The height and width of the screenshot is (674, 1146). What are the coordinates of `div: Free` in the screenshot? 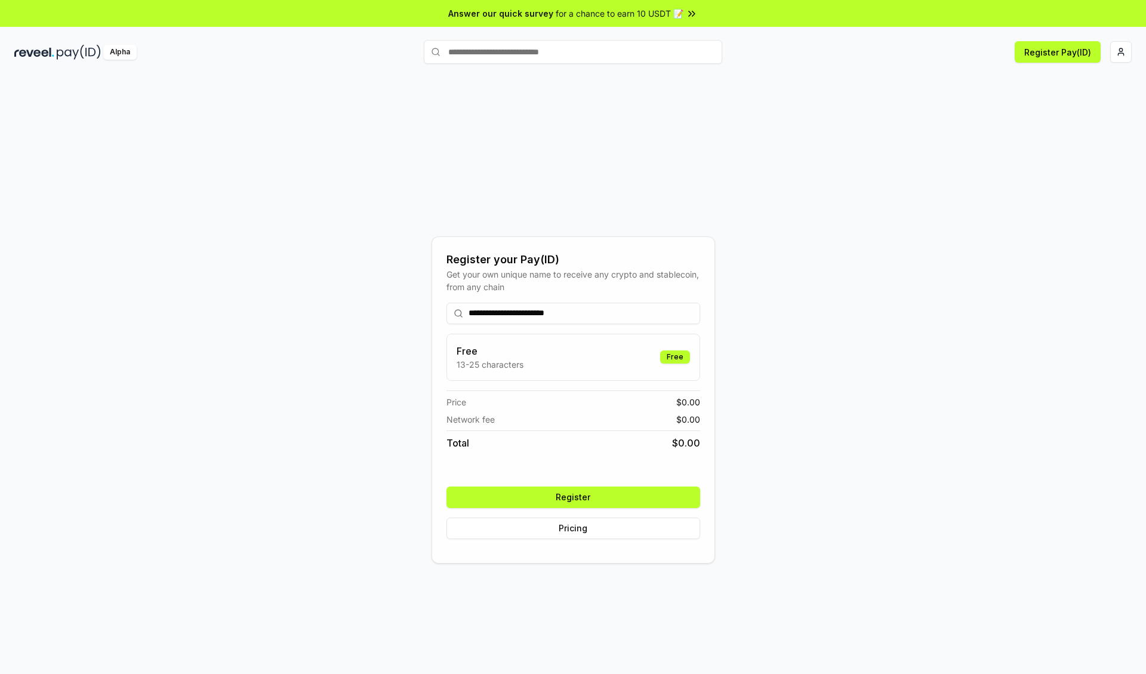 It's located at (675, 357).